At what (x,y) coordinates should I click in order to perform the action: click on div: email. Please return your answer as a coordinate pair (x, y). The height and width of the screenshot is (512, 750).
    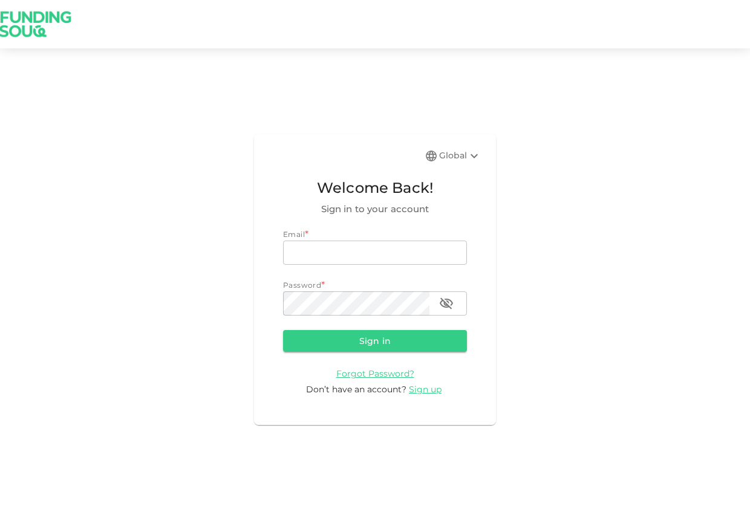
    Looking at the image, I should click on (375, 253).